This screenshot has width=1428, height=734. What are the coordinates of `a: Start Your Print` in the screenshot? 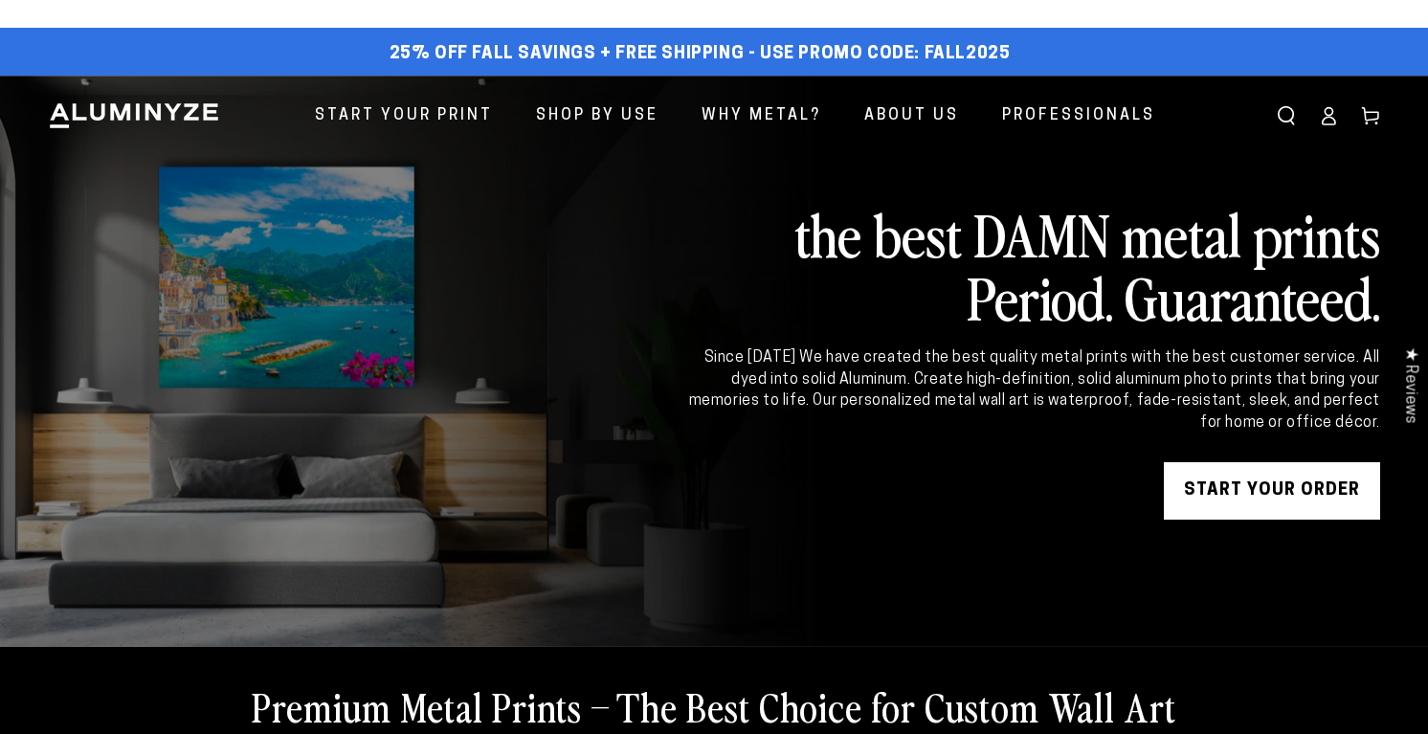 It's located at (404, 116).